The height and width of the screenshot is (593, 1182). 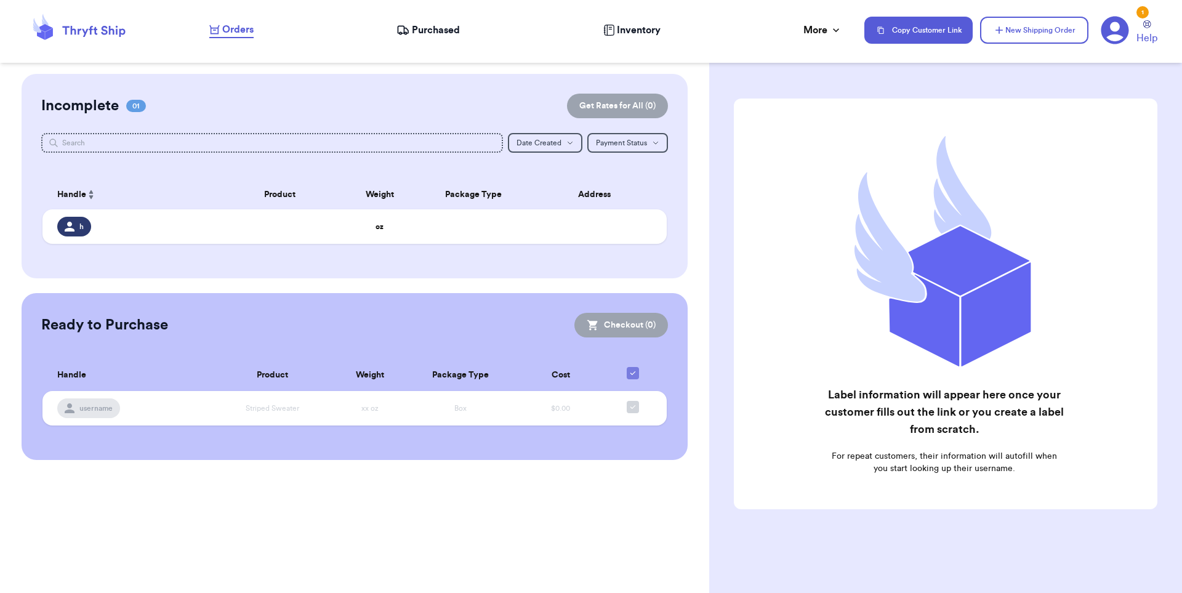 I want to click on h2: Label information will appear here once your customer fills out the link or you create a label fr..., so click(x=944, y=412).